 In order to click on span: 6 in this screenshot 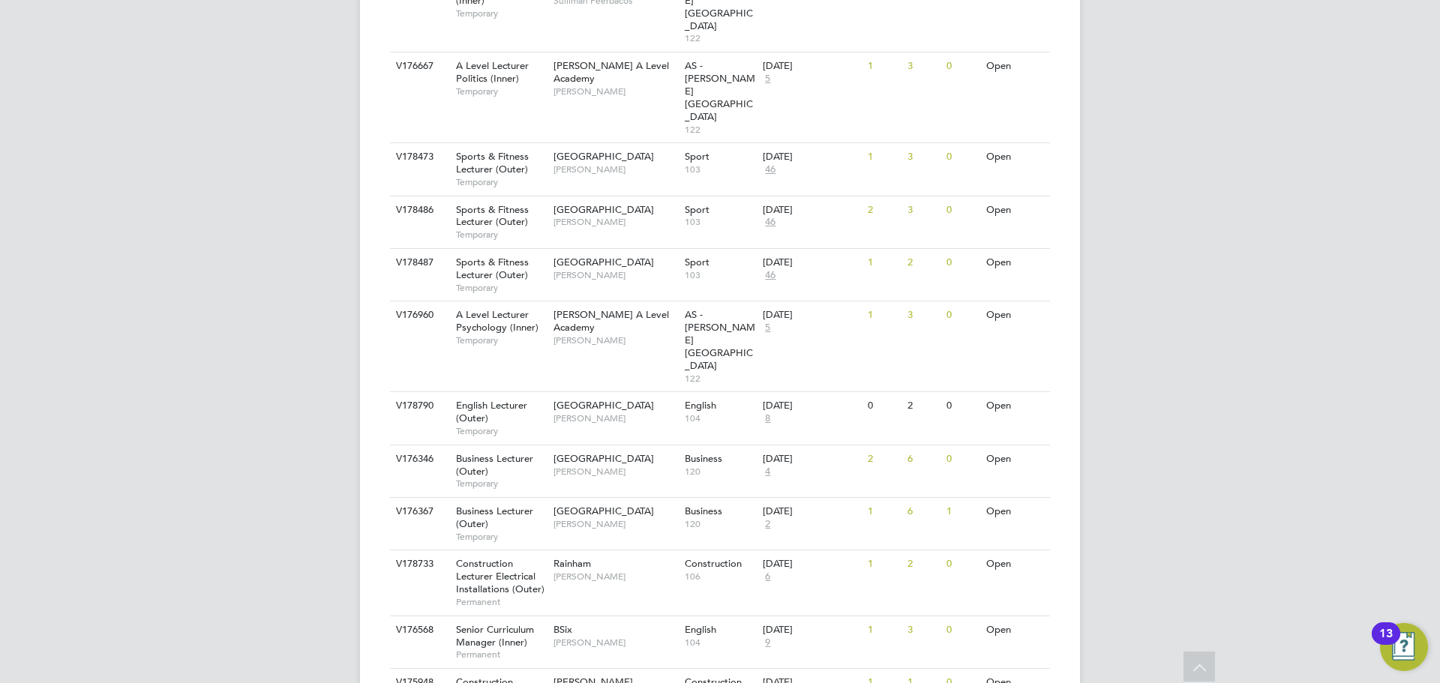, I will do `click(767, 577)`.